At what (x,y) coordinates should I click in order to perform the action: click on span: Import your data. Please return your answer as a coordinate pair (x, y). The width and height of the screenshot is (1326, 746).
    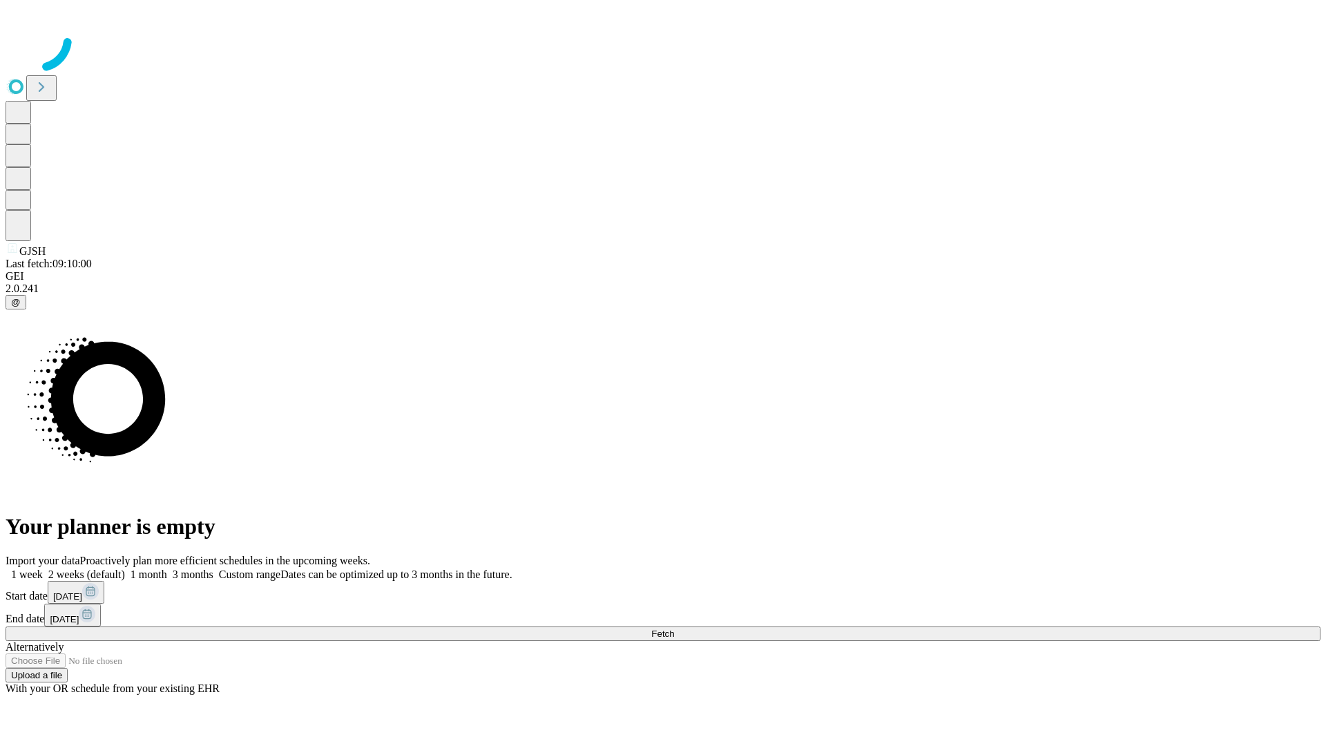
    Looking at the image, I should click on (43, 560).